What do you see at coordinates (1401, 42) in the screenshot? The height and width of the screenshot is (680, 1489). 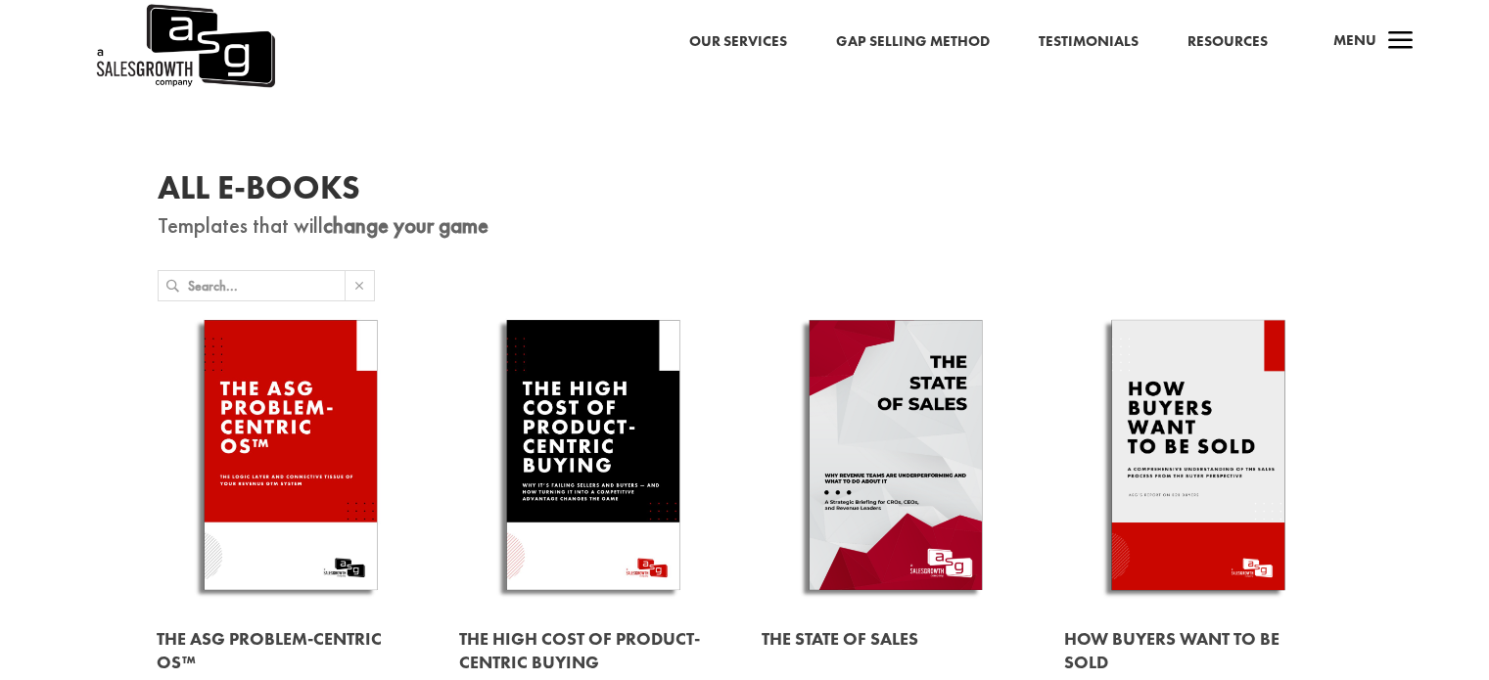 I see `span: a` at bounding box center [1401, 42].